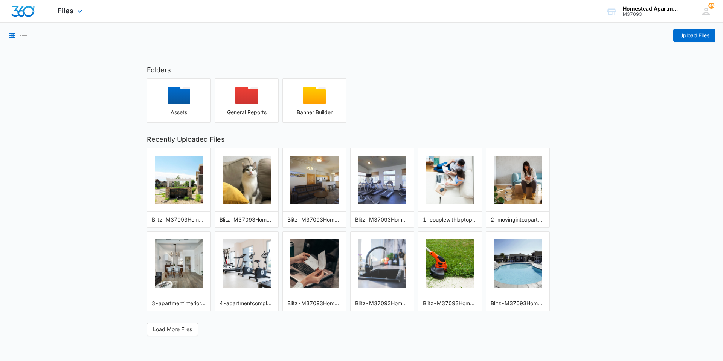 The image size is (723, 361). I want to click on div: 3-apartmentinterior.jpg, so click(179, 303).